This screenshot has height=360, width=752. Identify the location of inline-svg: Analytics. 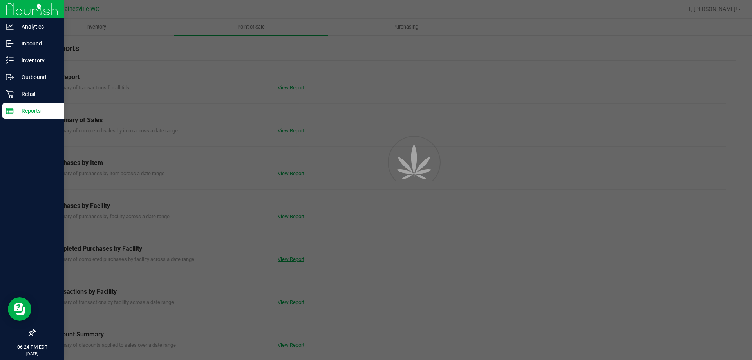
(10, 27).